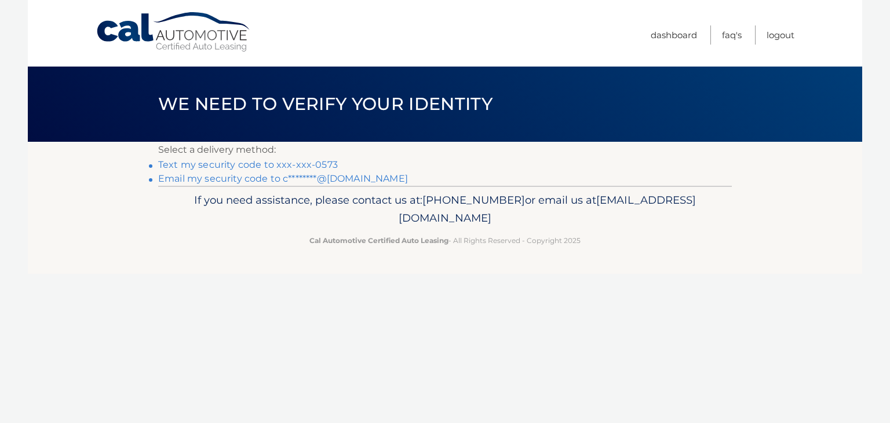  I want to click on p: Select a delivery method:, so click(445, 150).